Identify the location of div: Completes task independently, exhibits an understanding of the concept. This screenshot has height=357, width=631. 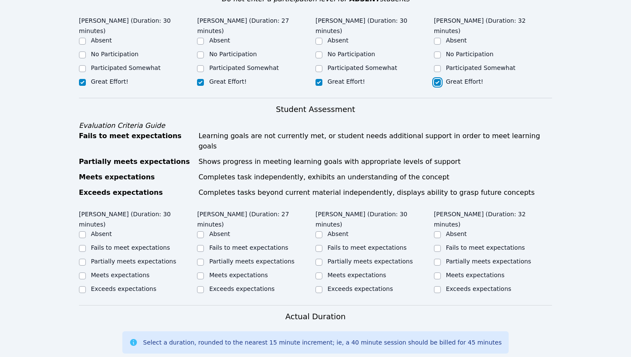
(375, 177).